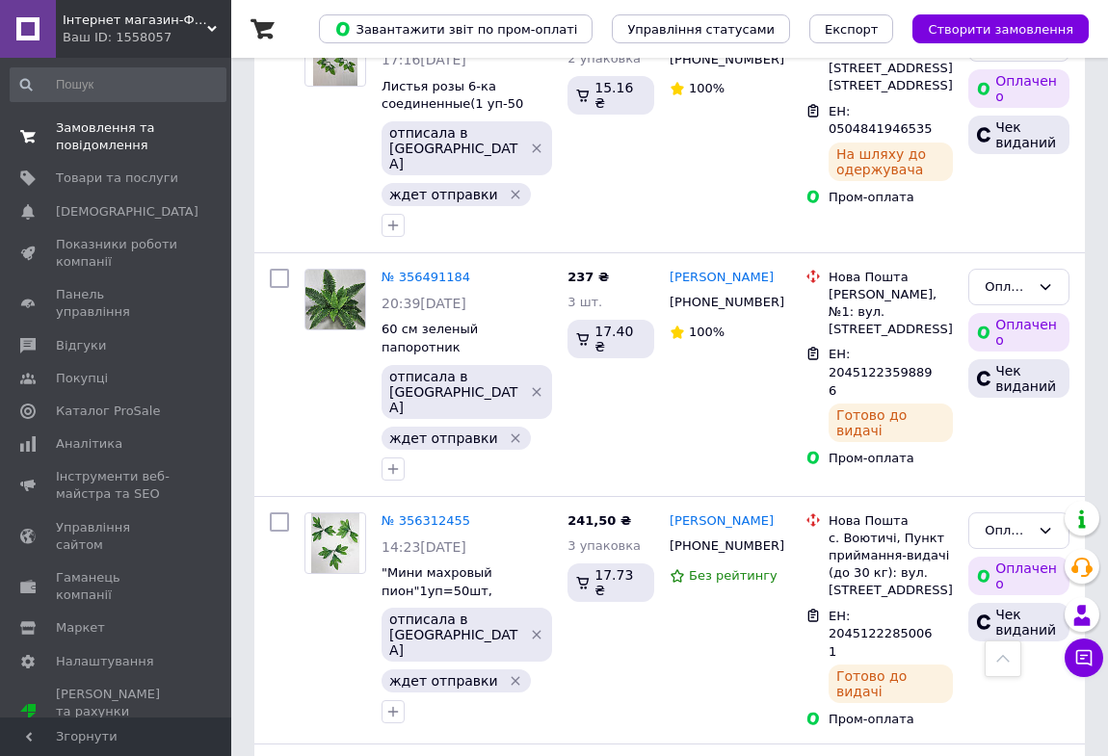 The image size is (1108, 756). I want to click on span: Відгуки, so click(81, 346).